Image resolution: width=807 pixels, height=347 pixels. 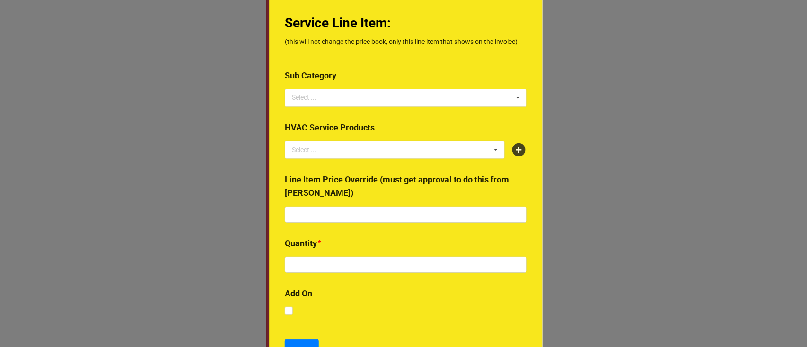 I want to click on label: Quantity, so click(x=301, y=244).